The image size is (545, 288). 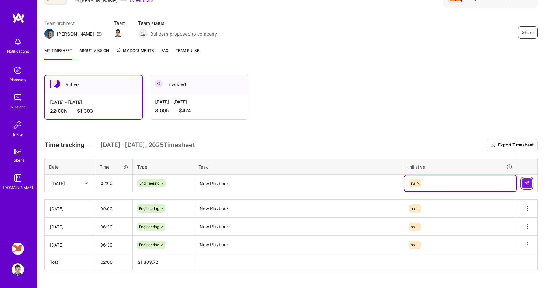 I want to click on span: Team architect, so click(x=73, y=23).